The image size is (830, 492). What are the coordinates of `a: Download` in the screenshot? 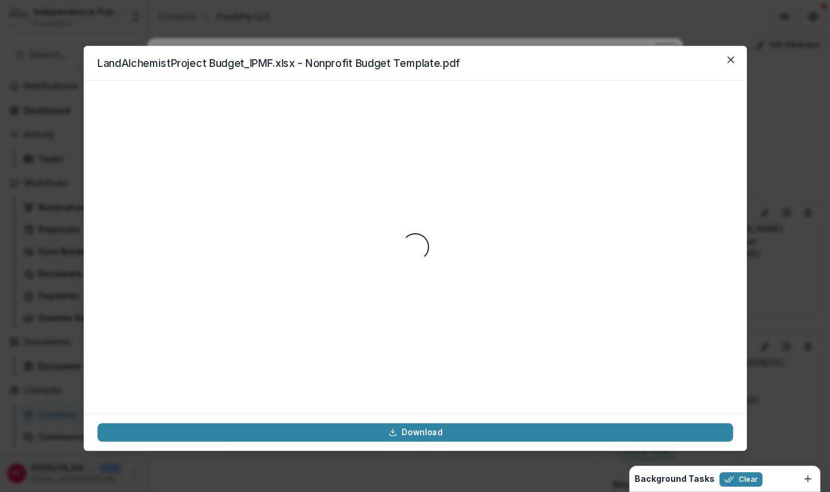 It's located at (415, 432).